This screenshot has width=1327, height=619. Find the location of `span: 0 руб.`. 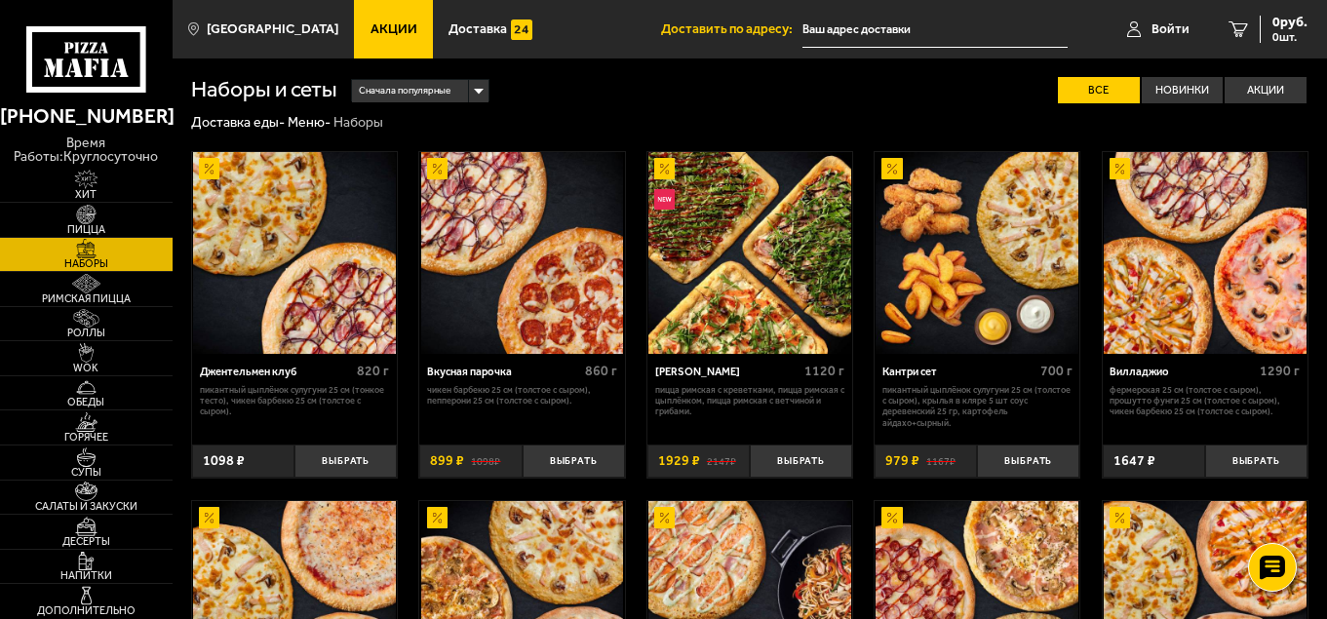

span: 0 руб. is located at coordinates (1290, 22).